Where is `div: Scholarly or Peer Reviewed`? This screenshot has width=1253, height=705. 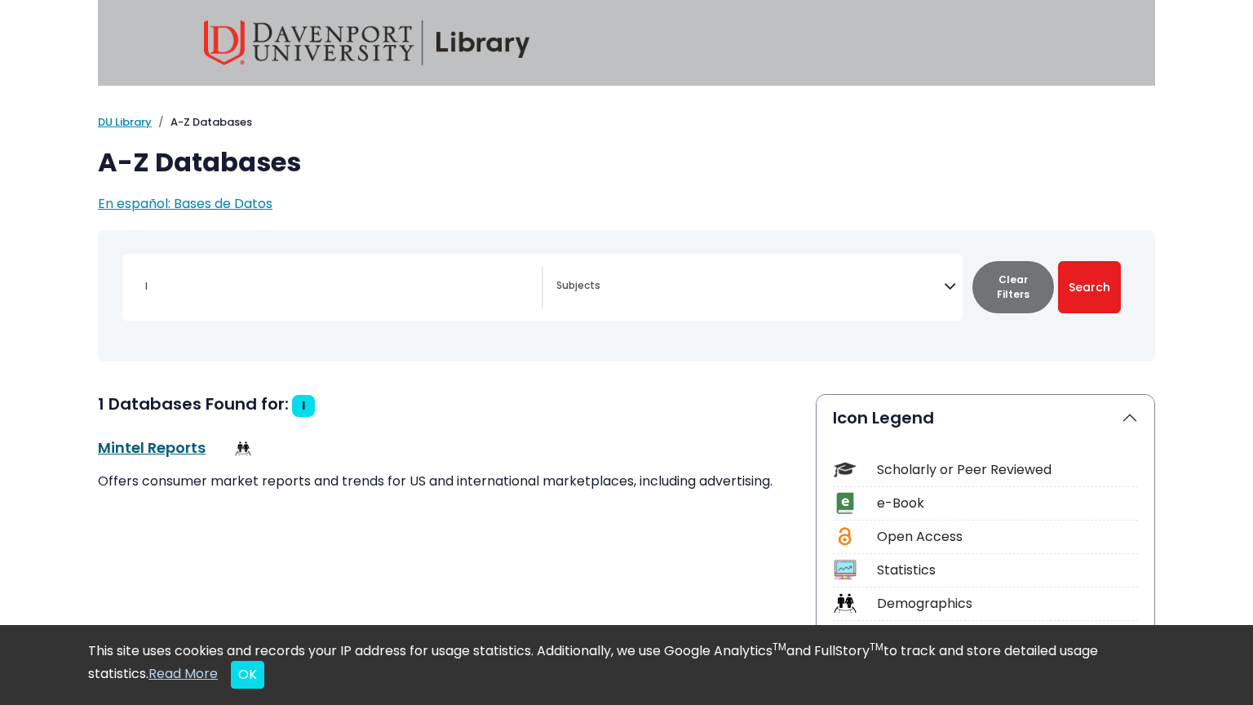
div: Scholarly or Peer Reviewed is located at coordinates (1008, 470).